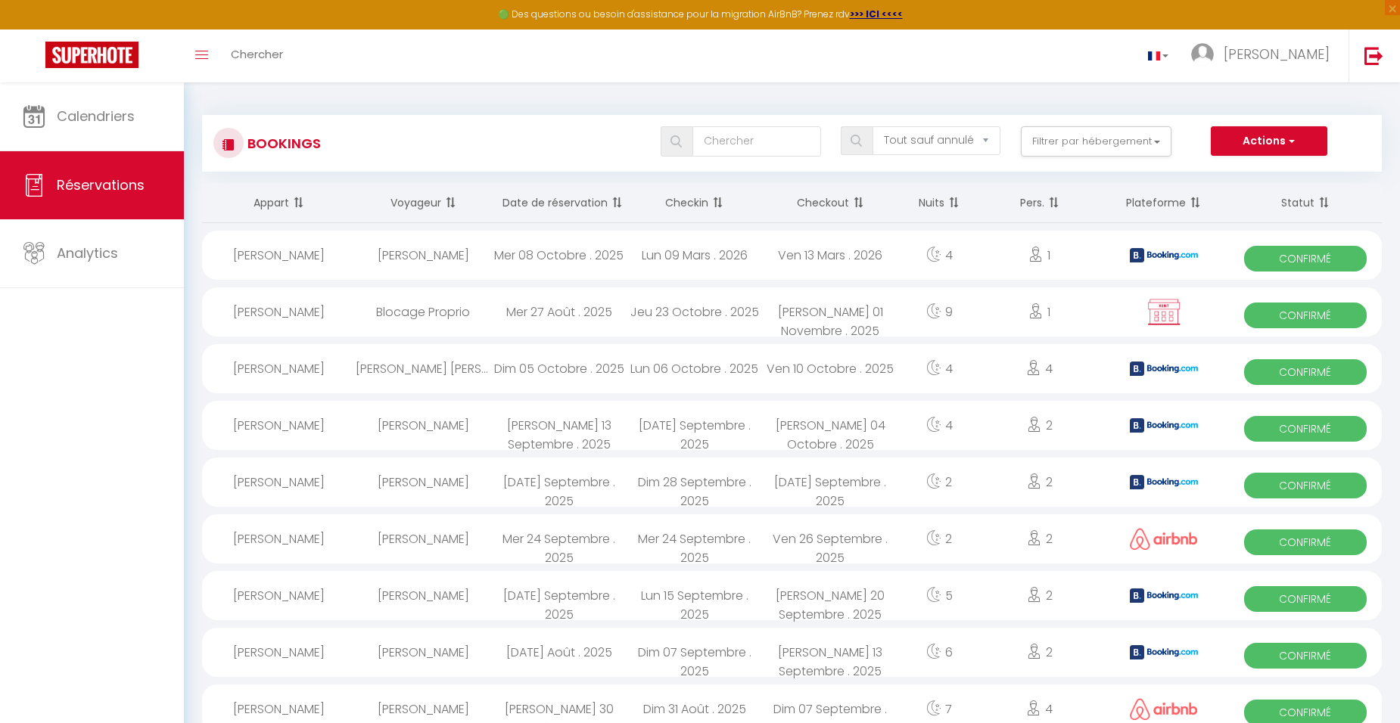 This screenshot has height=723, width=1400. What do you see at coordinates (257, 54) in the screenshot?
I see `span: Chercher` at bounding box center [257, 54].